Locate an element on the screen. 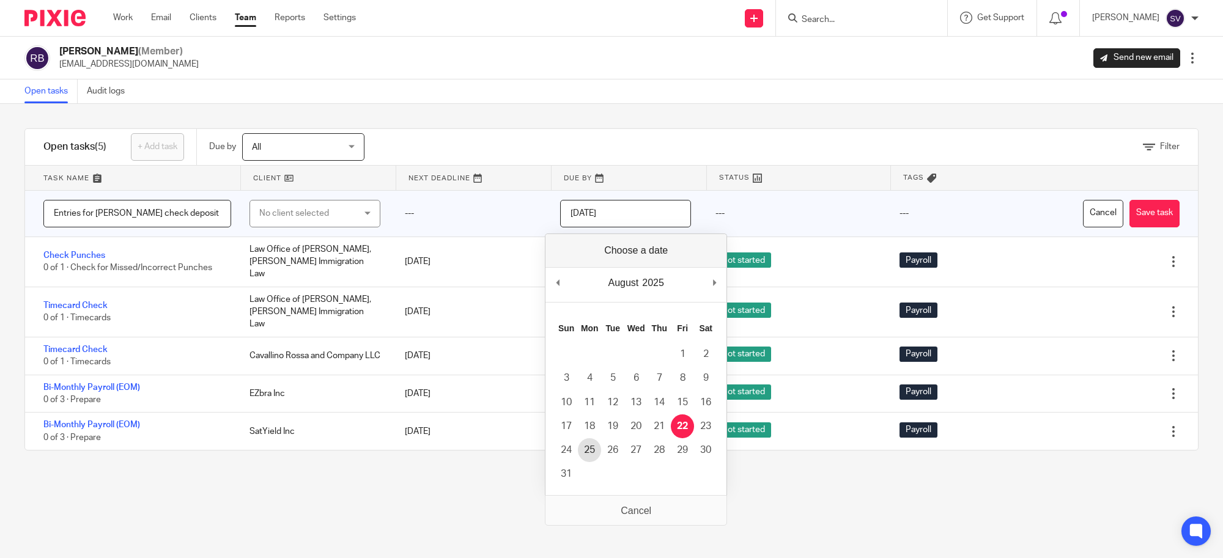  a: + Add task is located at coordinates (157, 147).